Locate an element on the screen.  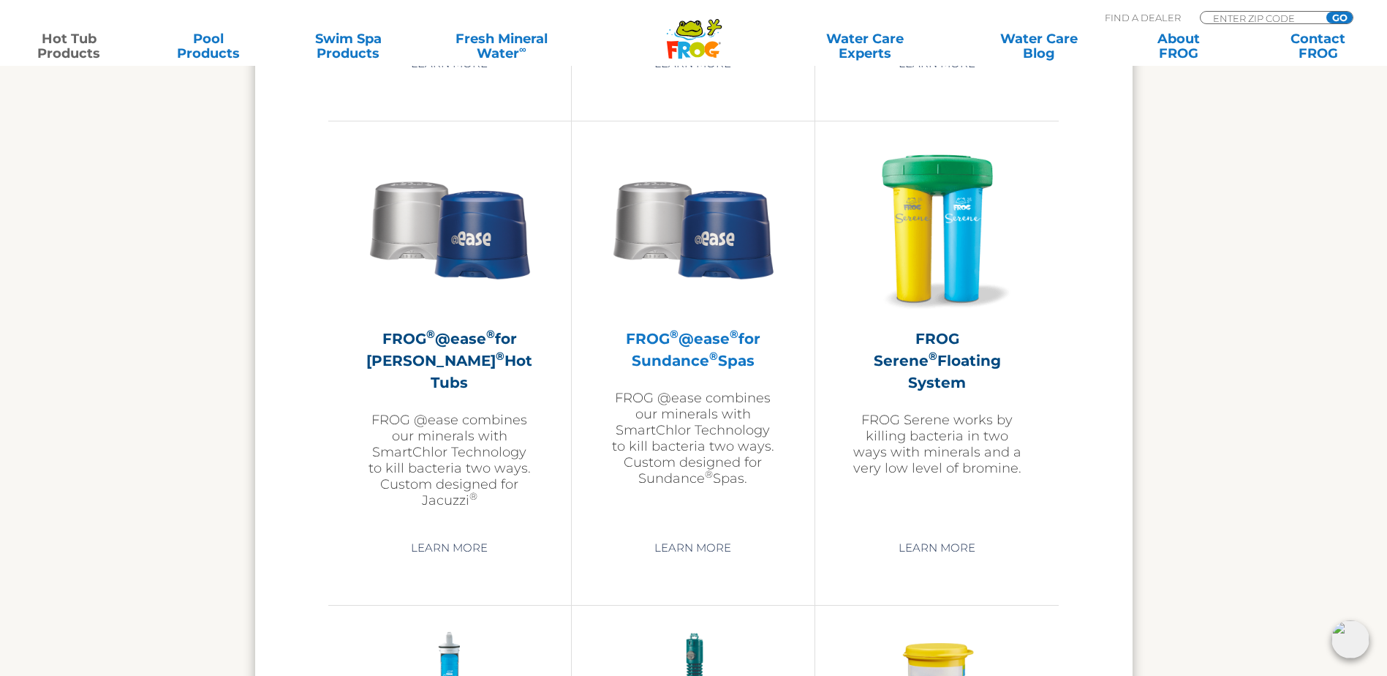
a: PoolProducts is located at coordinates (208, 46).